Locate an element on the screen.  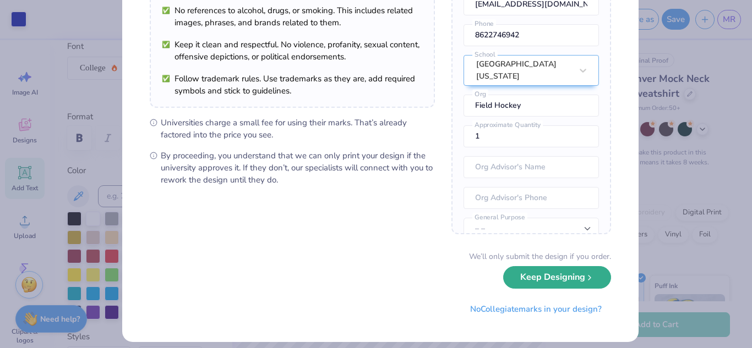
div: We’ll only submit the design if you order. is located at coordinates (540, 257).